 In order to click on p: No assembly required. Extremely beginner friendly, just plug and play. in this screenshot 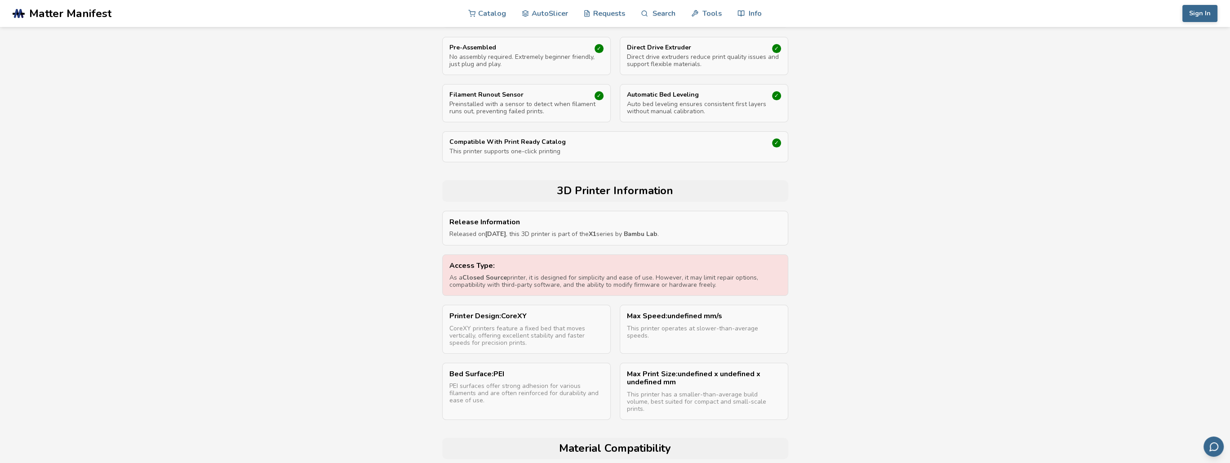, I will do `click(526, 61)`.